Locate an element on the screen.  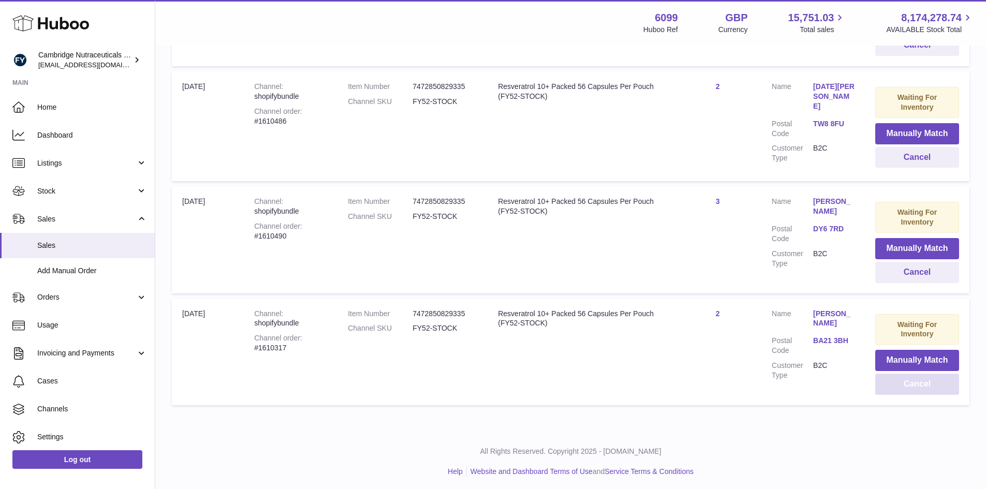
a: Log out is located at coordinates (77, 460).